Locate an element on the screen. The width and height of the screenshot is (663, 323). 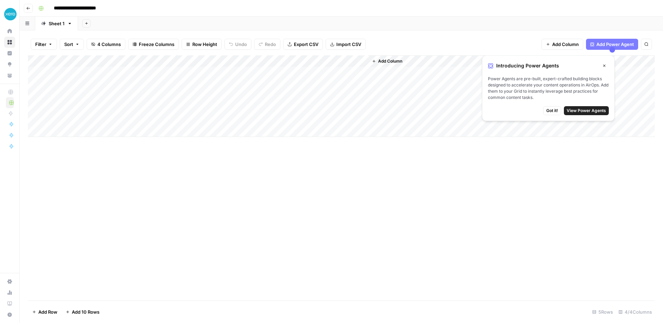
button: Sort is located at coordinates (72, 44).